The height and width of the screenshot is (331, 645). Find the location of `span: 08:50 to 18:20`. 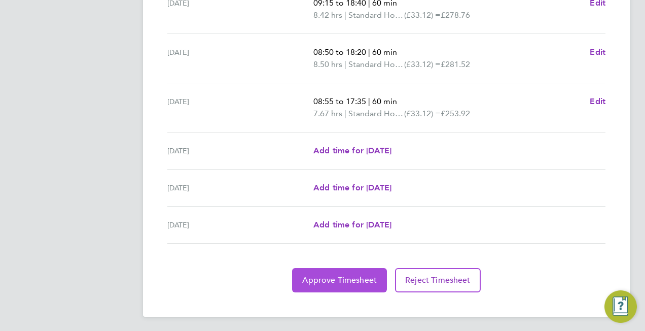

span: 08:50 to 18:20 is located at coordinates (340, 52).